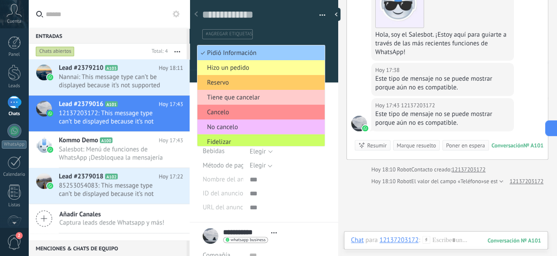 Image resolution: width=557 pixels, height=256 pixels. I want to click on div: Menciones & Chats de equipo, so click(107, 248).